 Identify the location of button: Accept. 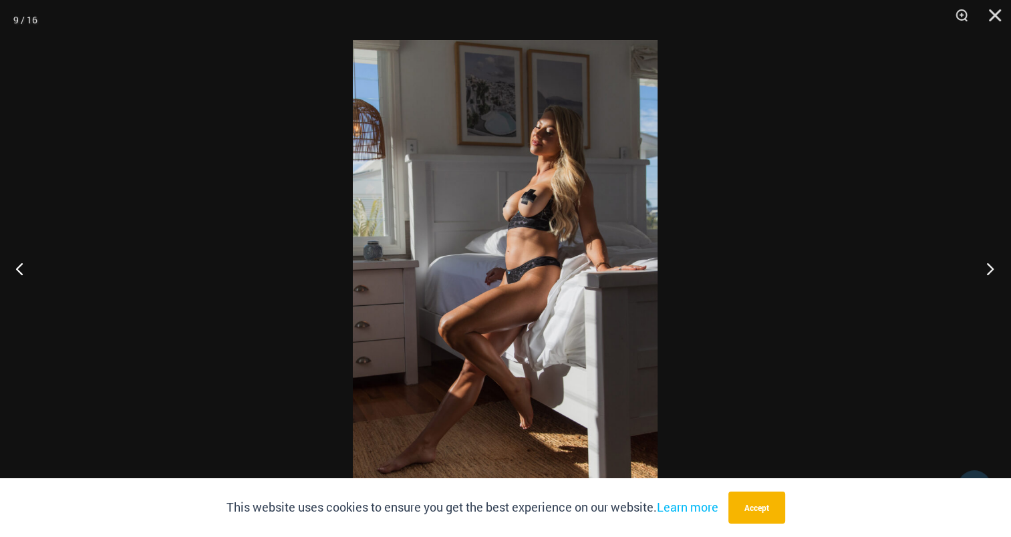
(756, 508).